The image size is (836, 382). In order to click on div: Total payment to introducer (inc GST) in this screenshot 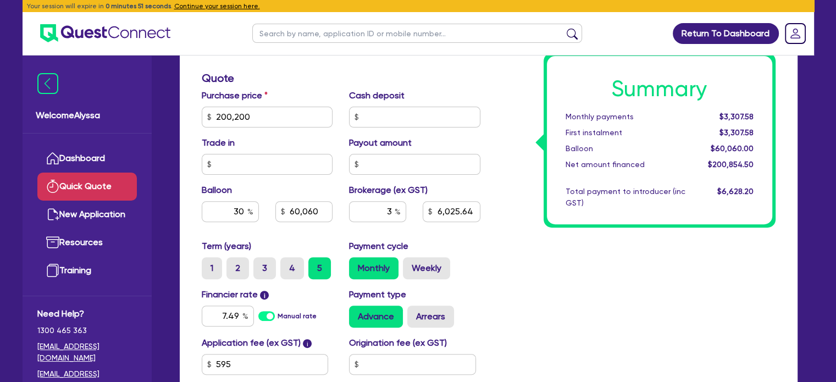, I will do `click(626, 197)`.